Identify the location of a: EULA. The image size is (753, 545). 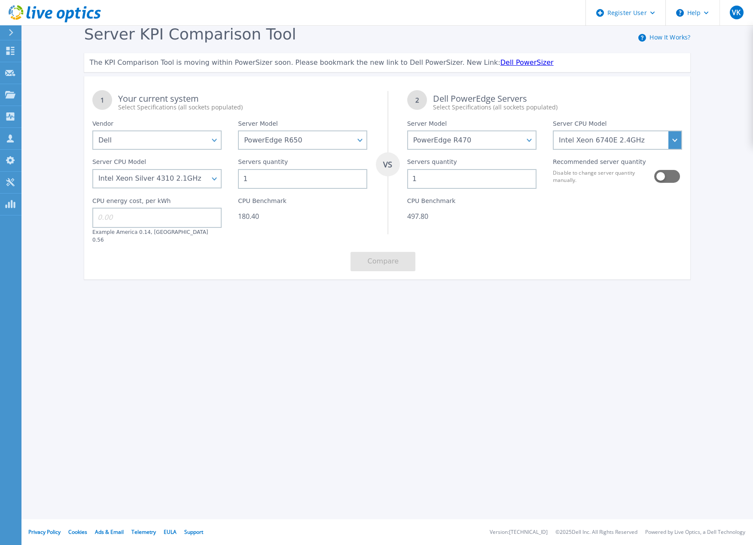
(170, 532).